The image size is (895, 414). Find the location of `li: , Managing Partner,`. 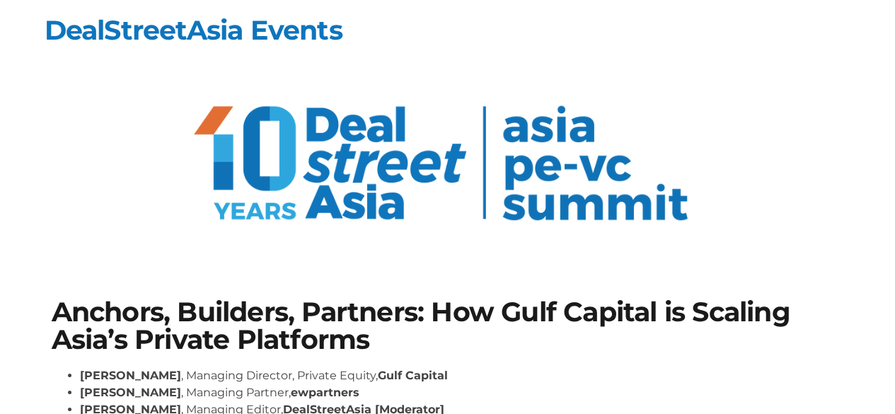

li: , Managing Partner, is located at coordinates (462, 393).